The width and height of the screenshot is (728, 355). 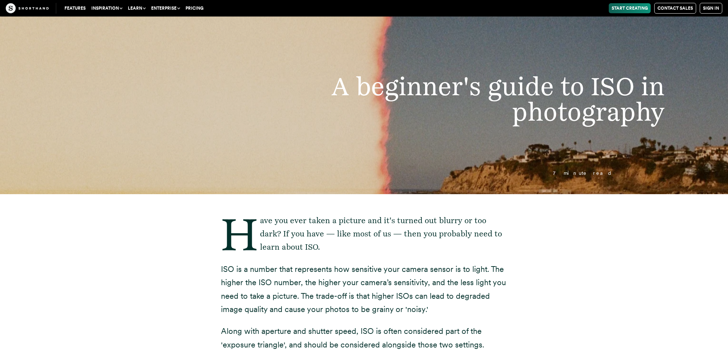 What do you see at coordinates (136, 8) in the screenshot?
I see `button: Learn` at bounding box center [136, 8].